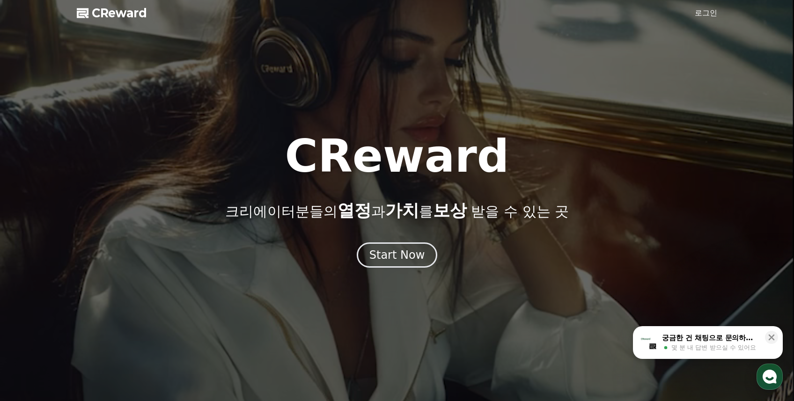 This screenshot has width=794, height=401. What do you see at coordinates (112, 13) in the screenshot?
I see `a: CReward` at bounding box center [112, 13].